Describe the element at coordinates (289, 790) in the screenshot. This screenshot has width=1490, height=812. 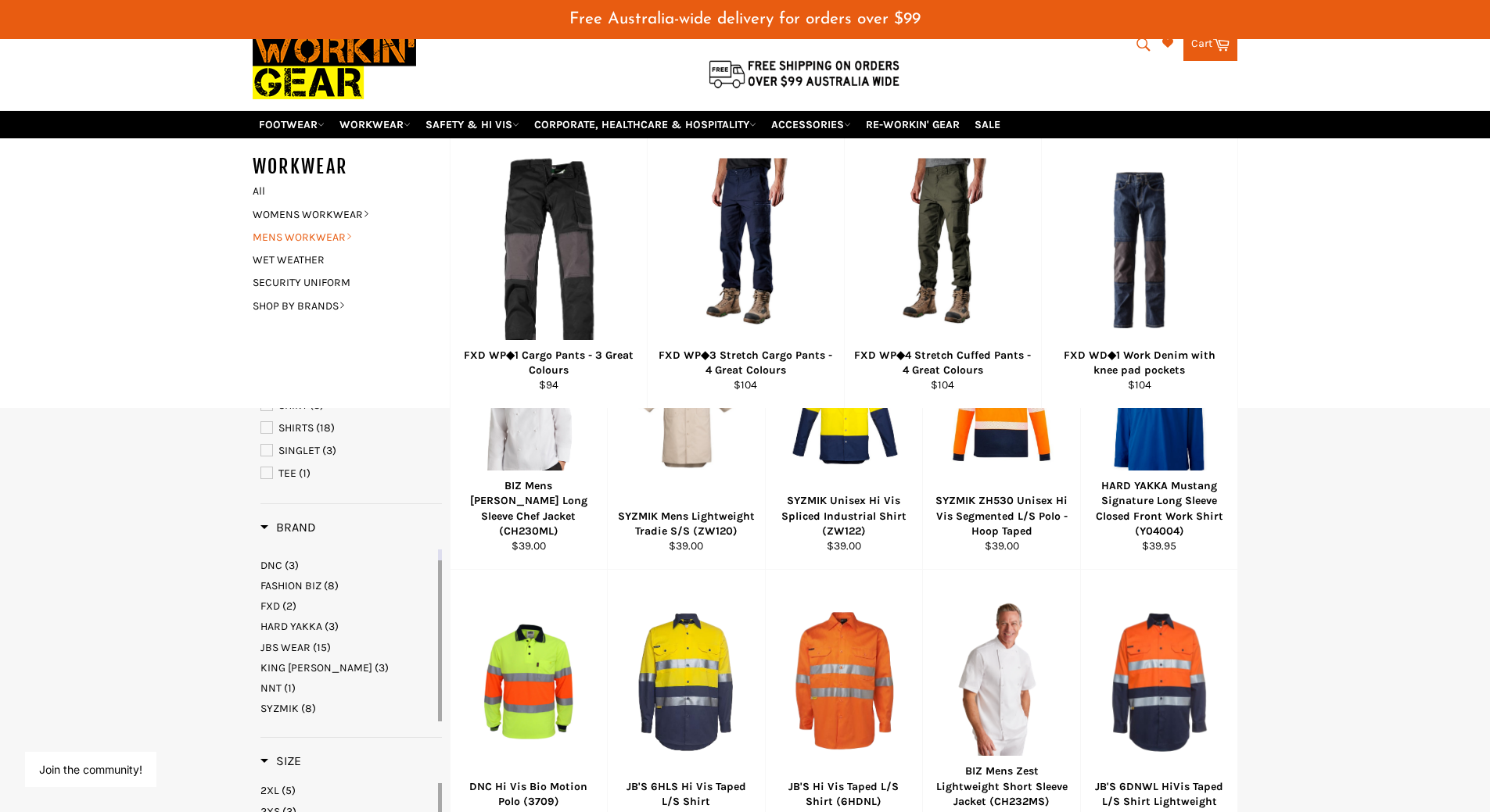
I see `span: (5)` at that location.